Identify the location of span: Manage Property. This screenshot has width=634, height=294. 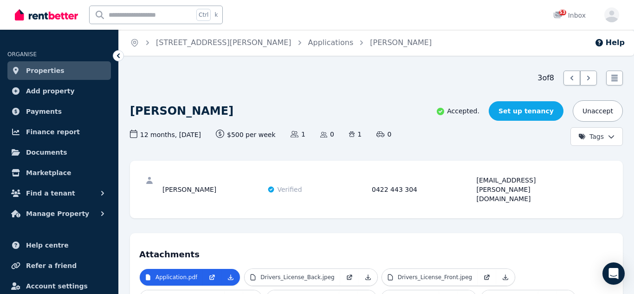
(58, 214).